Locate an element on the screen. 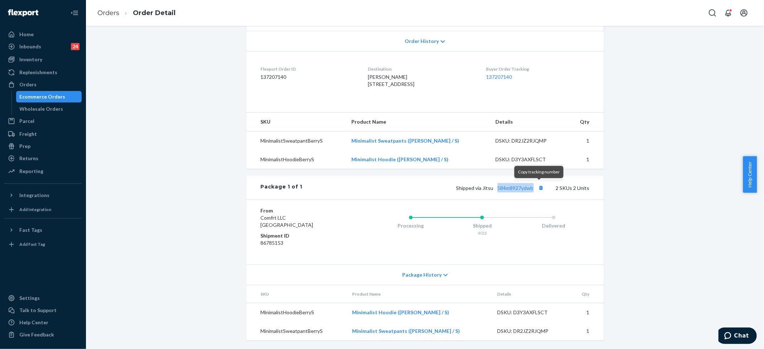 Image resolution: width=764 pixels, height=349 pixels. a: Home is located at coordinates (43, 34).